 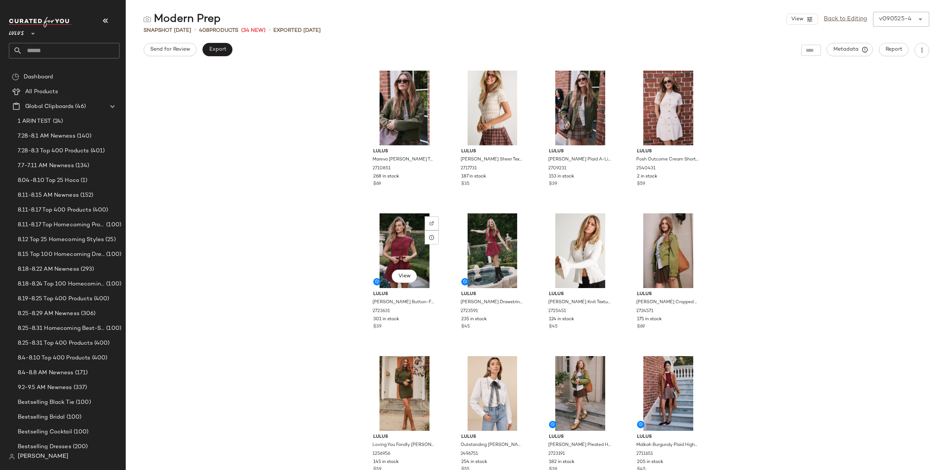 What do you see at coordinates (556, 454) in the screenshot?
I see `span: 2723191` at bounding box center [556, 454].